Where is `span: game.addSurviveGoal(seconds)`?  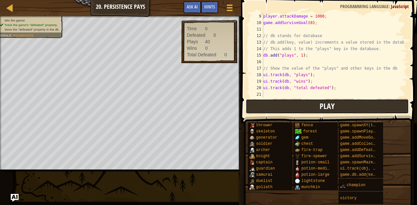
span: game.addSurviveGoal(seconds) is located at coordinates (373, 156).